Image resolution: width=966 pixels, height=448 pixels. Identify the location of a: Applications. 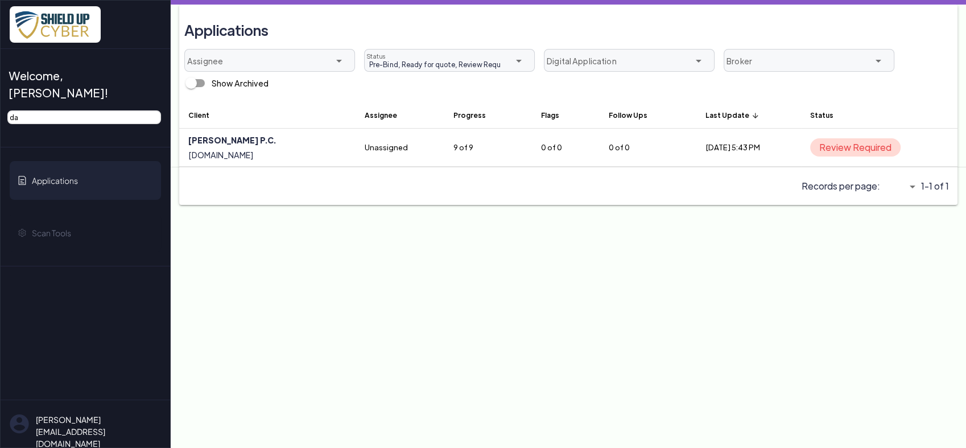
(85, 180).